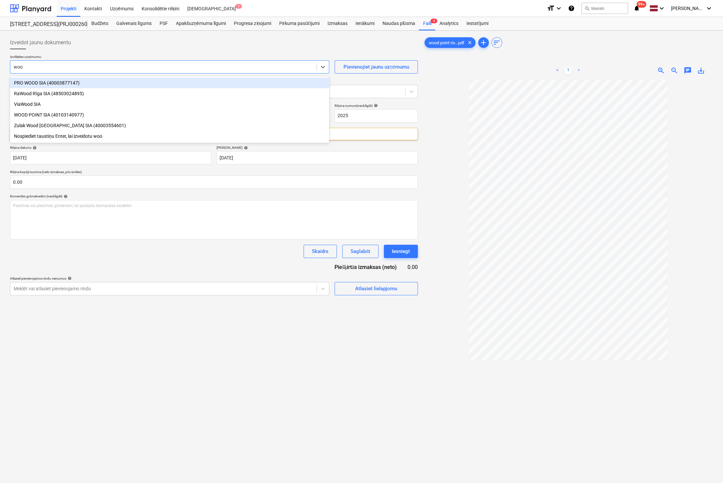 This screenshot has width=723, height=483. I want to click on div: PSF, so click(164, 24).